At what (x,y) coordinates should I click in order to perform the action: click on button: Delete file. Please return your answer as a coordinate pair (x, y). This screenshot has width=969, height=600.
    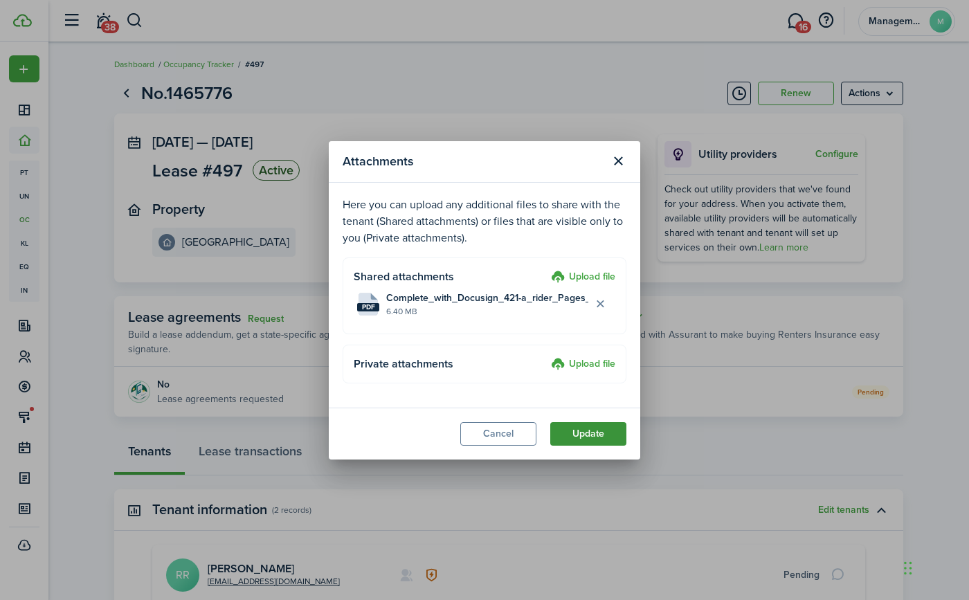
    Looking at the image, I should click on (600, 304).